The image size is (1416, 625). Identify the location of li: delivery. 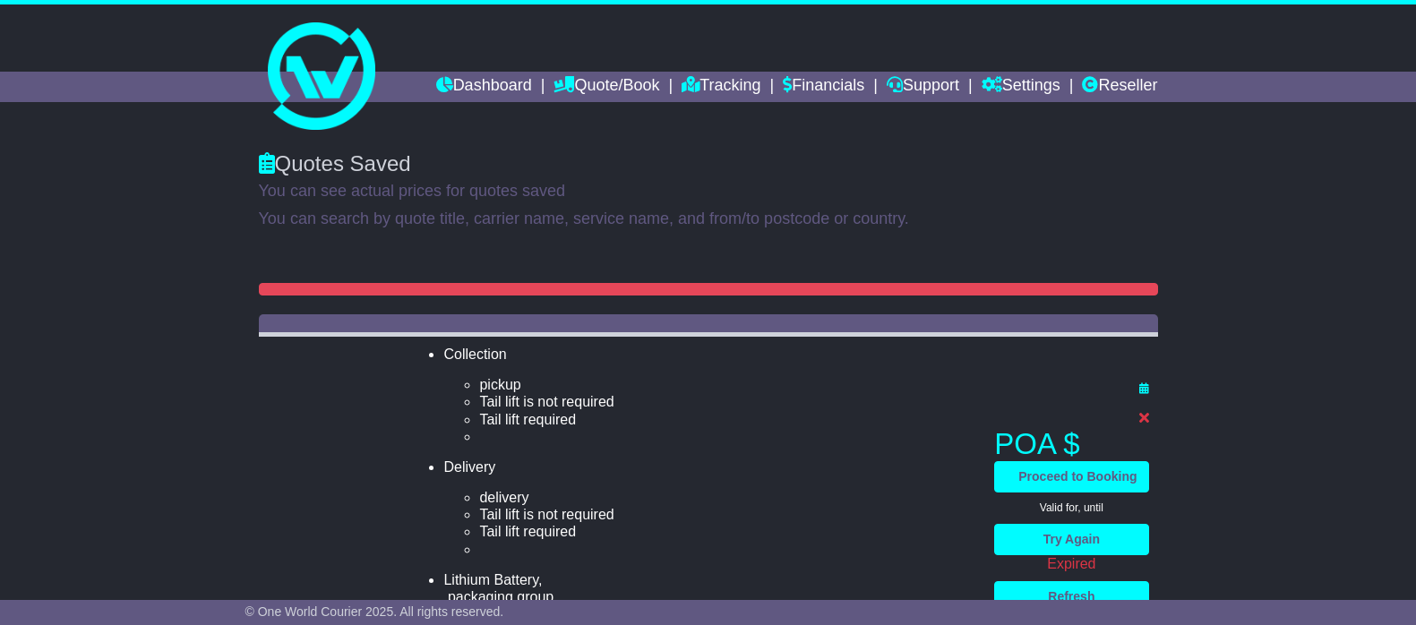
(727, 497).